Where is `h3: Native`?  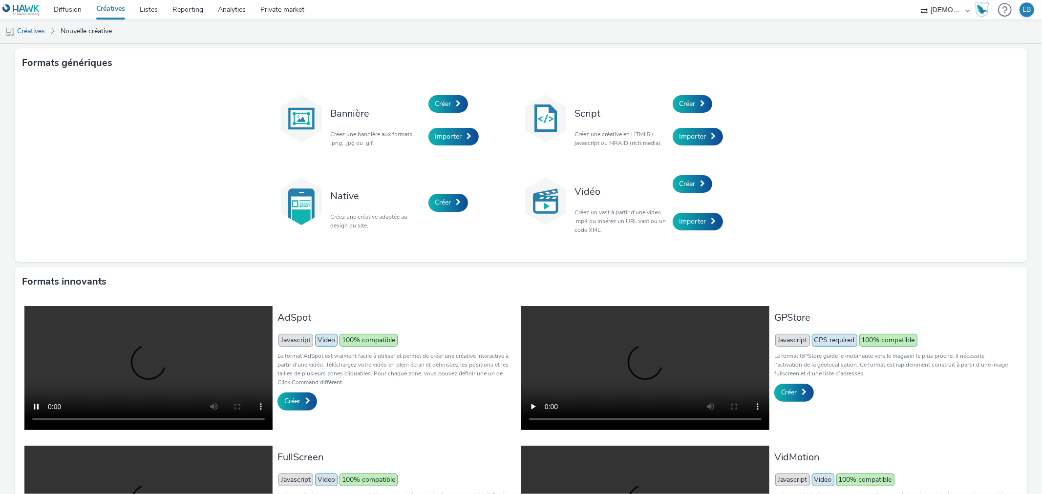 h3: Native is located at coordinates (377, 196).